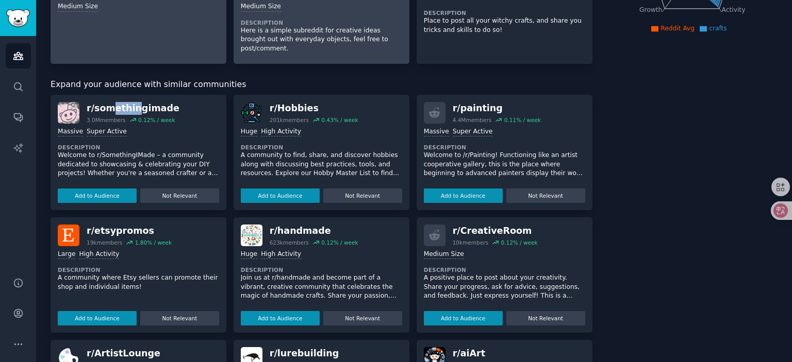 The height and width of the screenshot is (362, 792). What do you see at coordinates (677, 28) in the screenshot?
I see `span: Reddit Avg` at bounding box center [677, 28].